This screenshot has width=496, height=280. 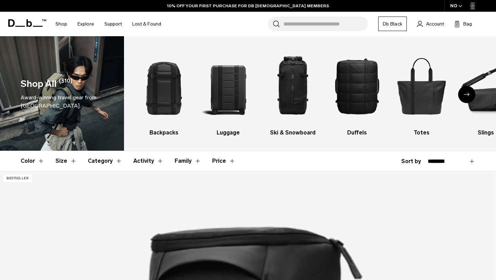 What do you see at coordinates (164, 92) in the screenshot?
I see `li: 1 / 10` at bounding box center [164, 92].